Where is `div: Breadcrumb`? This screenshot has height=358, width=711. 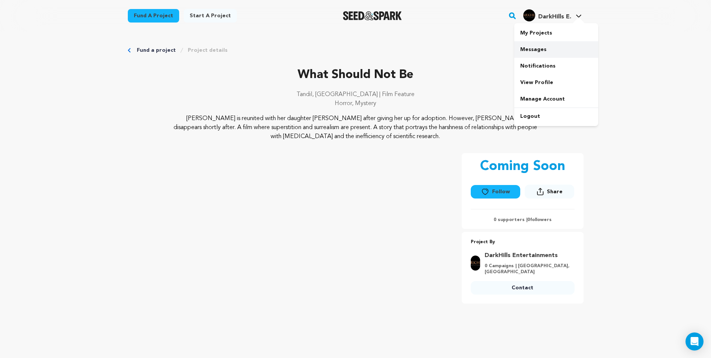 div: Breadcrumb is located at coordinates (356, 50).